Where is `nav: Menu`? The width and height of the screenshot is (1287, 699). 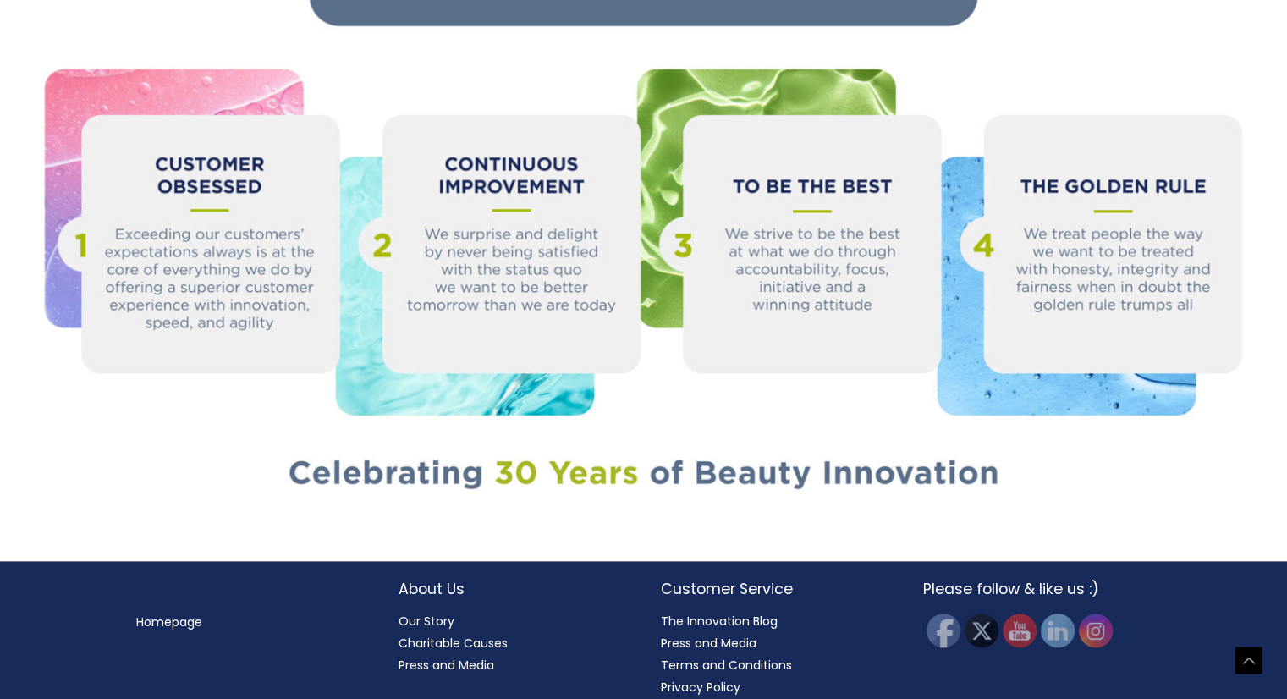 nav: Menu is located at coordinates (250, 622).